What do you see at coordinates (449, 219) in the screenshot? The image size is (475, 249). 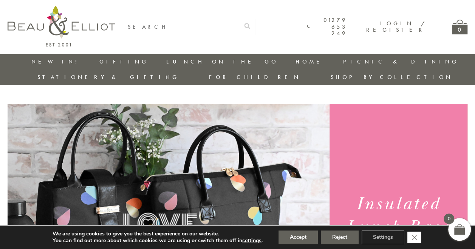 I see `span: 0` at bounding box center [449, 219].